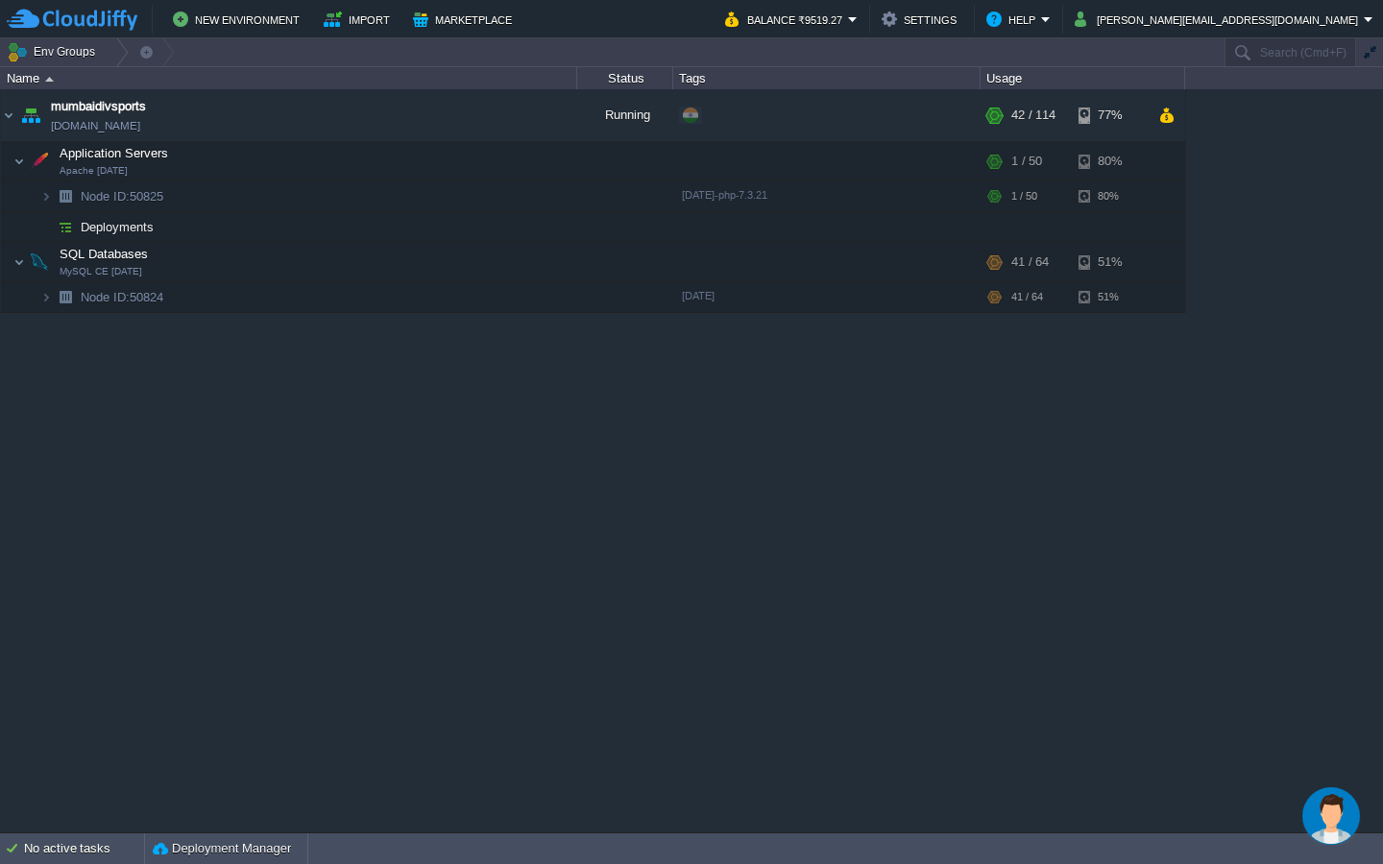 The width and height of the screenshot is (1383, 864). Describe the element at coordinates (72, 19) in the screenshot. I see `img: CloudJiffy` at that location.